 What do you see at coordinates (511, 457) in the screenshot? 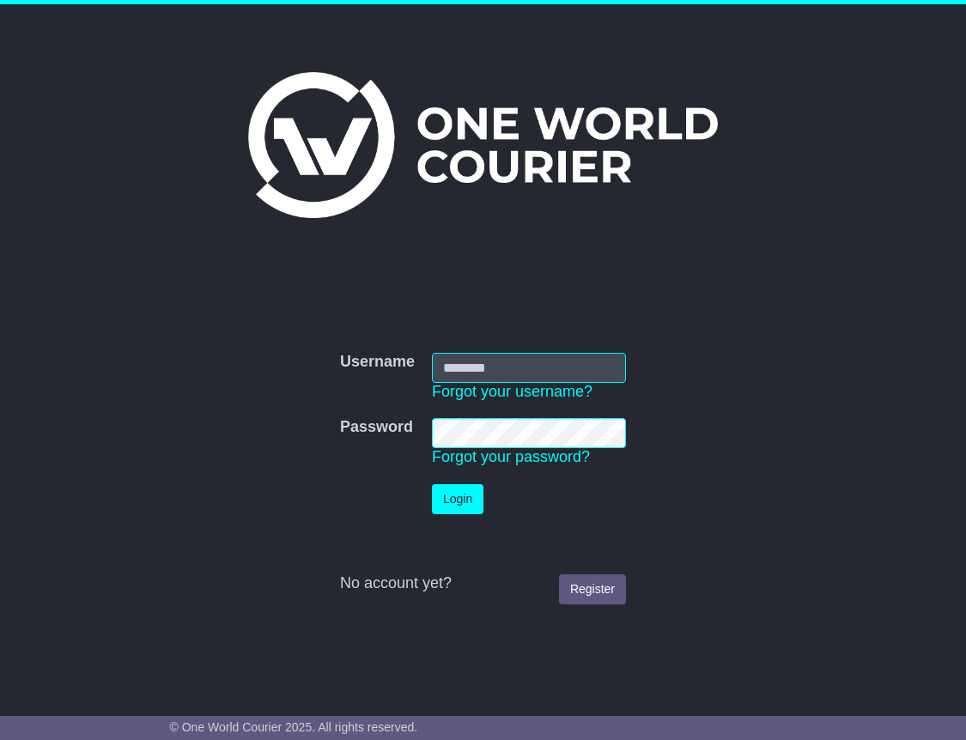
I see `a: Forgot your password?` at bounding box center [511, 457].